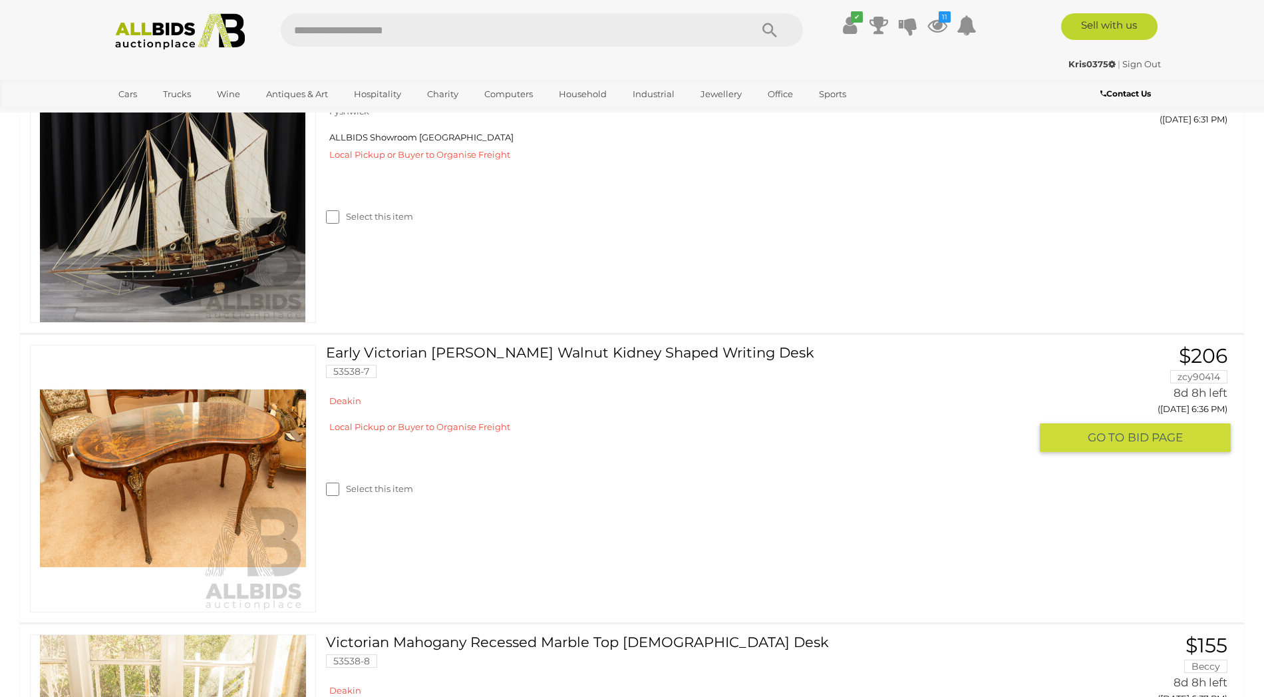  What do you see at coordinates (173, 478) in the screenshot?
I see `img: 53538-7a.jpg` at bounding box center [173, 478].